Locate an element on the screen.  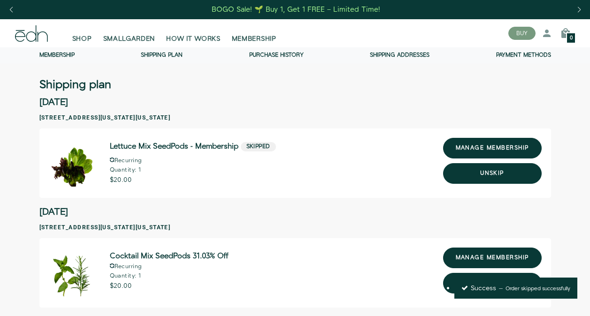
a: Shipping addresses is located at coordinates (399, 55).